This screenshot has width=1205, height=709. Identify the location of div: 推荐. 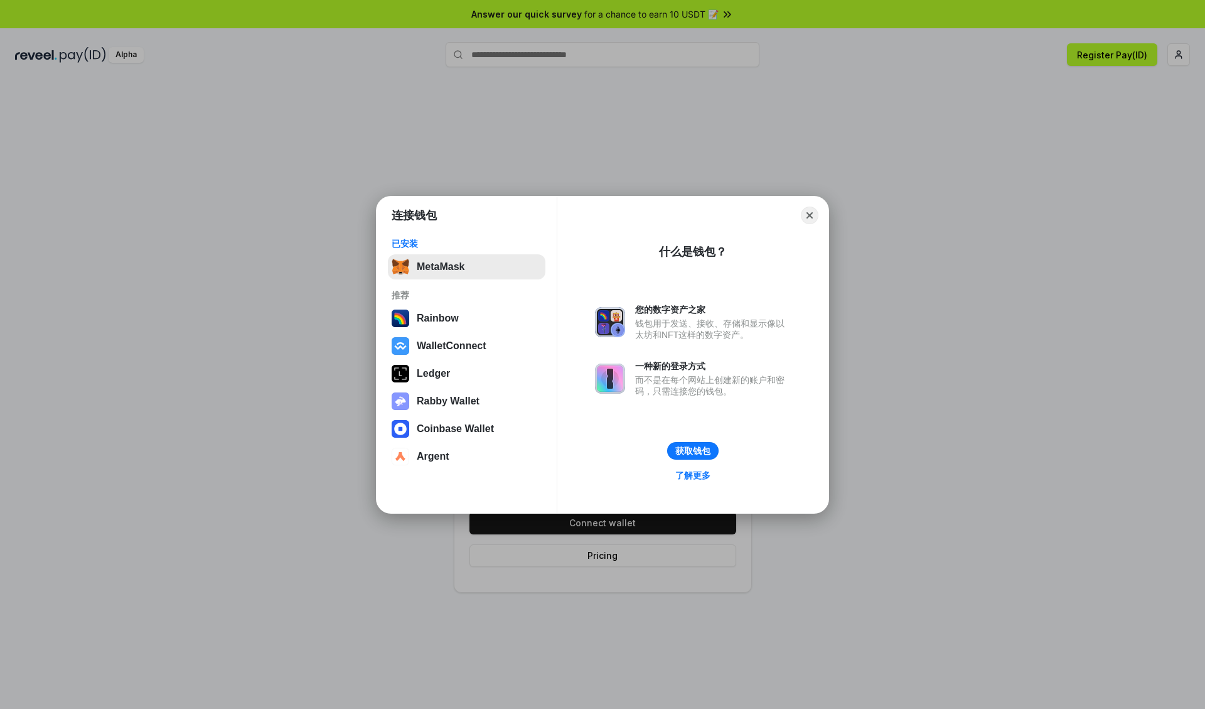
(466, 295).